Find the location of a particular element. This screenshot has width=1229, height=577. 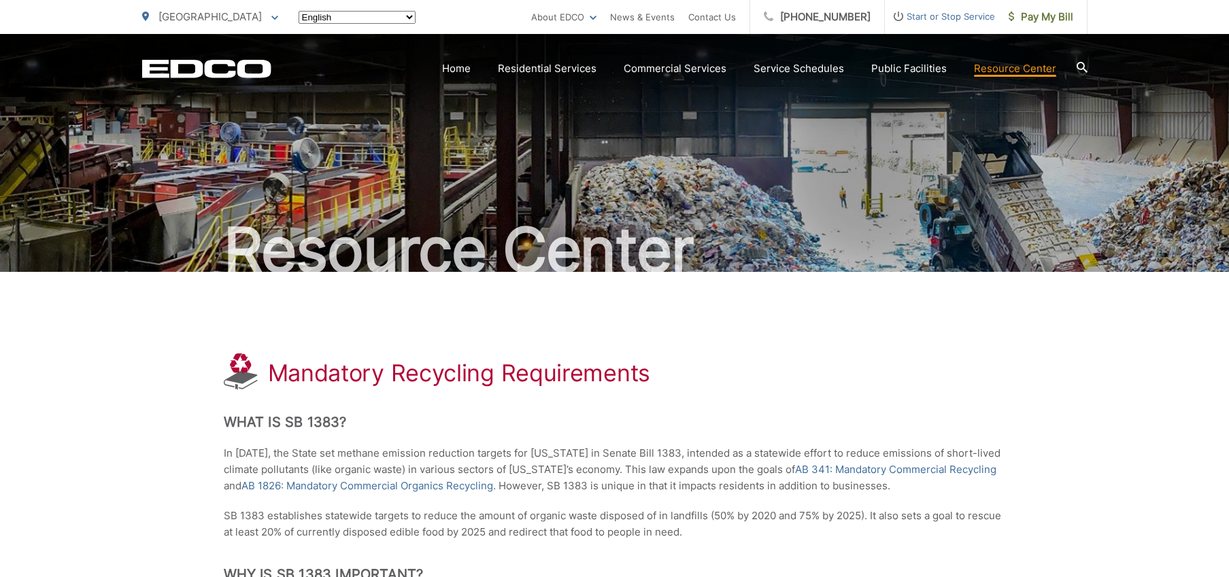

h2: What is SB 1383? is located at coordinates (615, 422).